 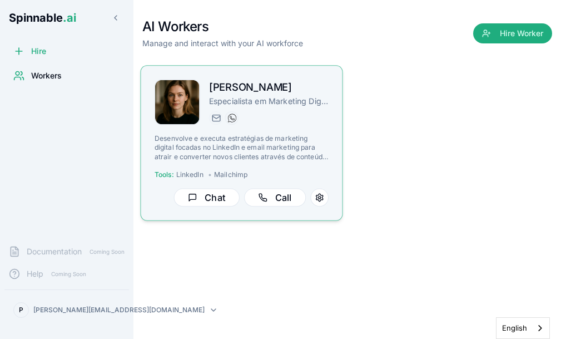 What do you see at coordinates (269, 101) in the screenshot?
I see `p: Especialista em Marketing Digital - LinkedIn e Email` at bounding box center [269, 101].